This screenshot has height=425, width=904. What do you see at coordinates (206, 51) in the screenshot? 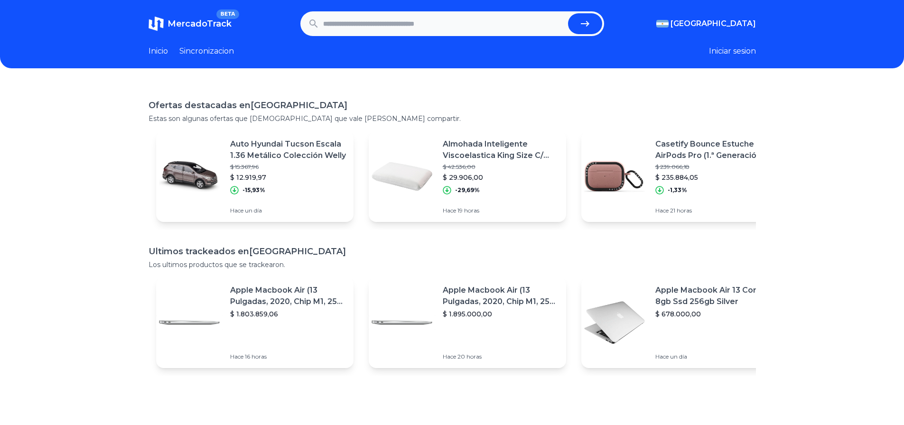
I see `a: Sincronizacion` at bounding box center [206, 51].